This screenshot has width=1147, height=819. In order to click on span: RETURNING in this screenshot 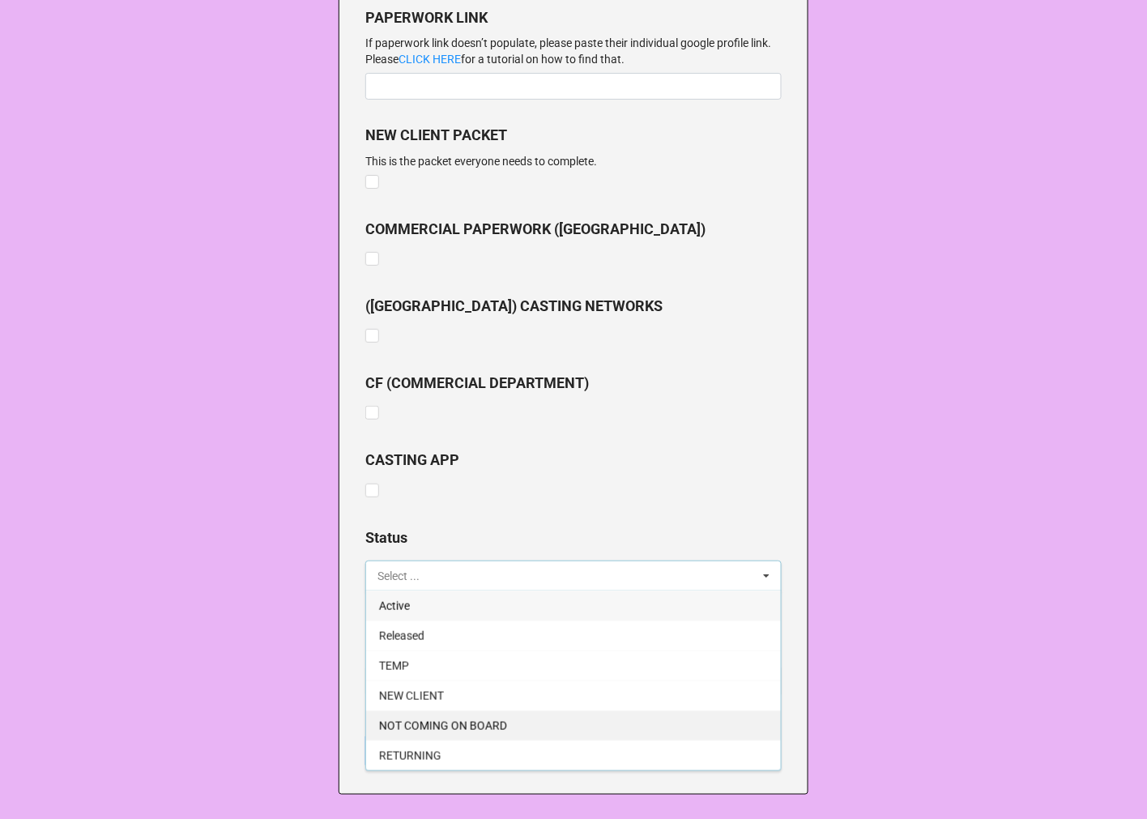, I will do `click(410, 756)`.